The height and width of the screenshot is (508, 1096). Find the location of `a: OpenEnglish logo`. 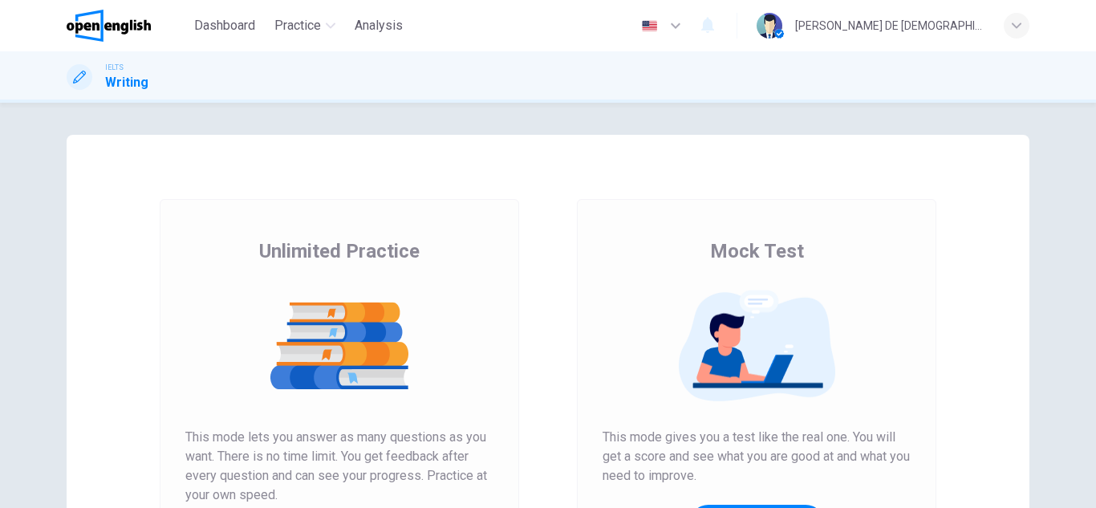

a: OpenEnglish logo is located at coordinates (127, 26).